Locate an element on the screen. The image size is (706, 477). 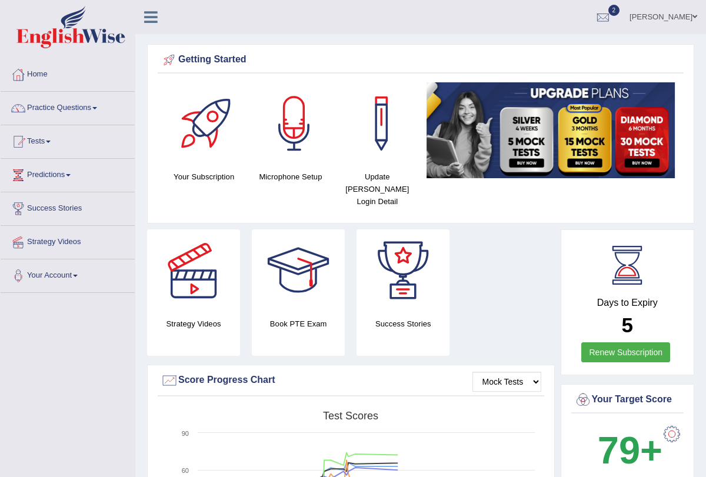
a: Renew Subscription is located at coordinates (626, 353).